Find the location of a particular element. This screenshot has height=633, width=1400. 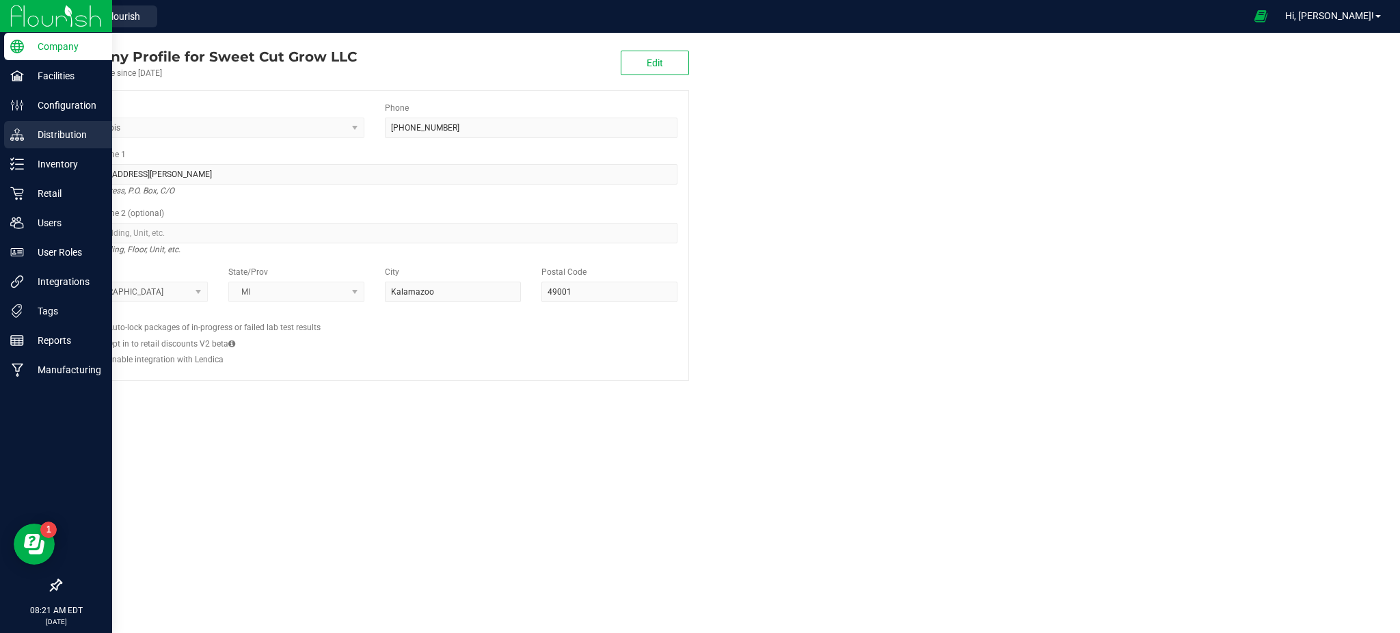

p: Reports is located at coordinates (65, 340).